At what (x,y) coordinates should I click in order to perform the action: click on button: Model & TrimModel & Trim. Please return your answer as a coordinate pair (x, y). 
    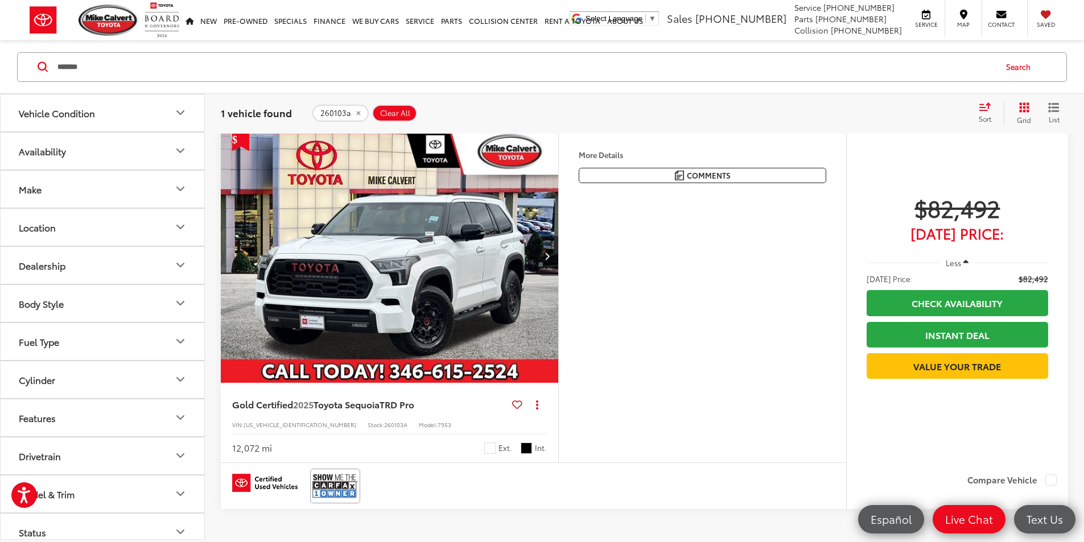
    Looking at the image, I should click on (103, 493).